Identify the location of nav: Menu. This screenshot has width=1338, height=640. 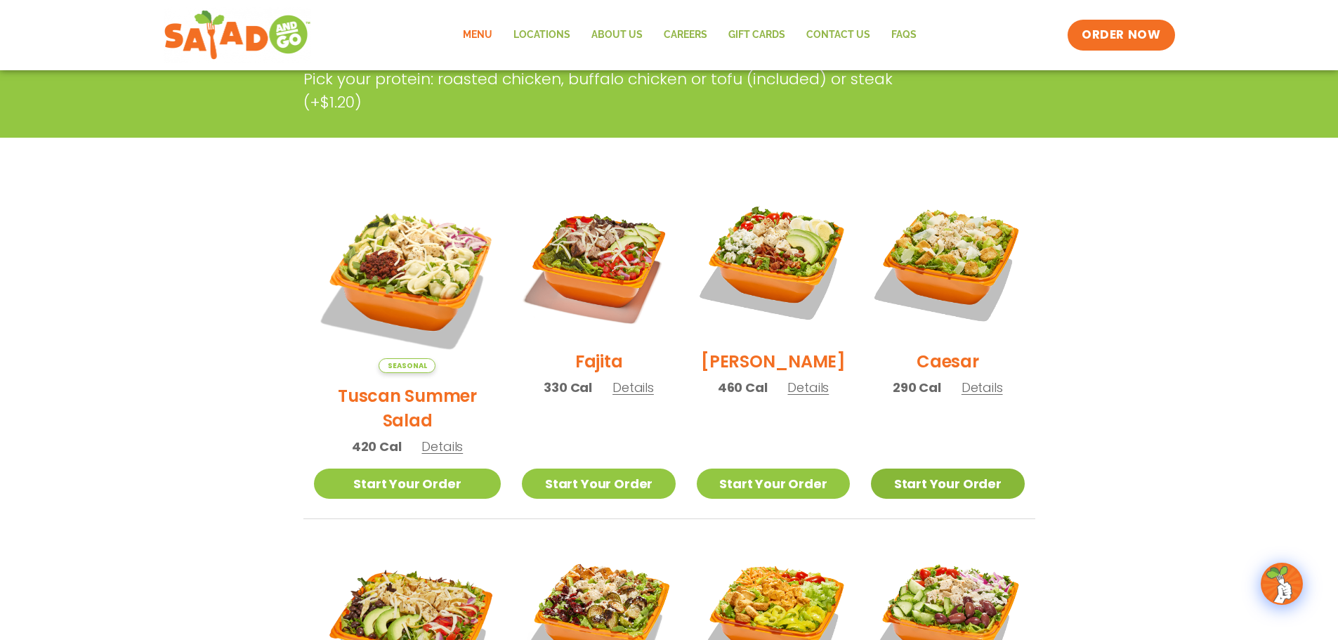
(690, 35).